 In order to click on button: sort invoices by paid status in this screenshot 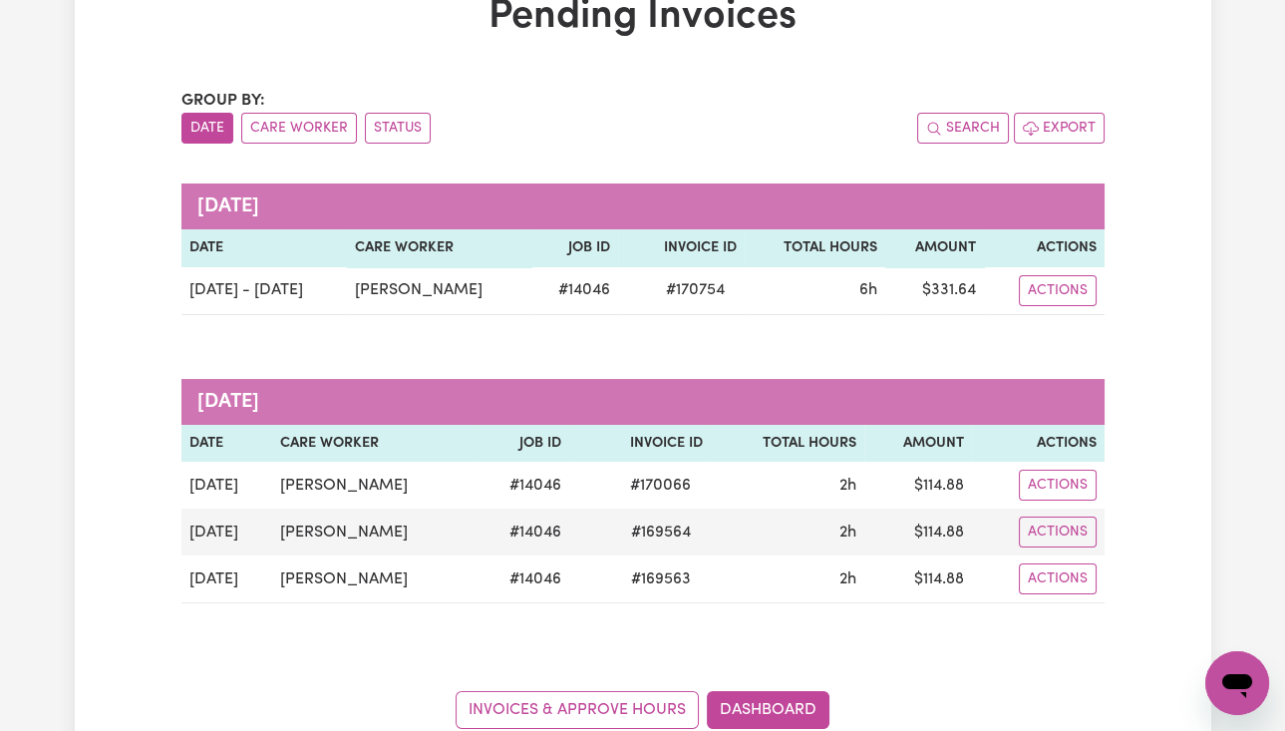, I will do `click(398, 128)`.